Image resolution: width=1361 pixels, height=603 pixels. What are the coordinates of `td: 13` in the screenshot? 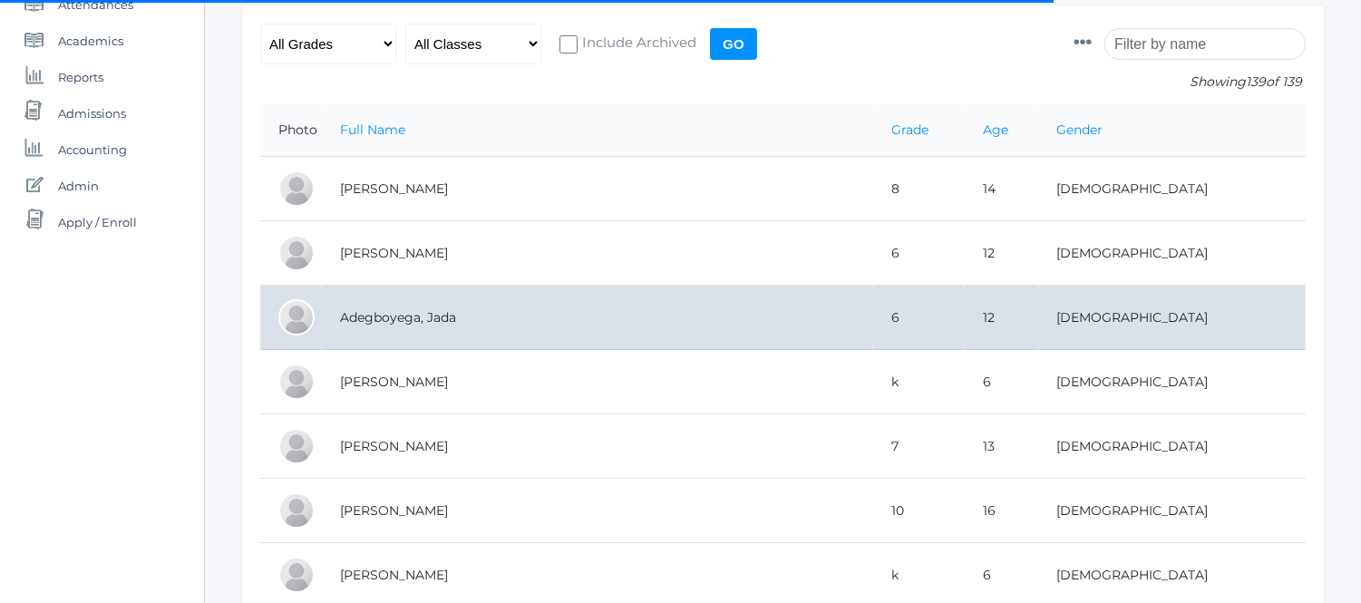 It's located at (1001, 446).